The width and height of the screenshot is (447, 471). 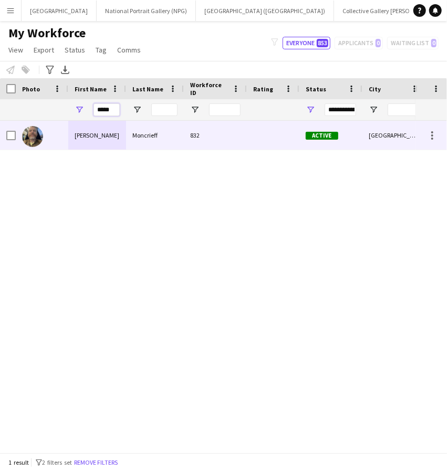 I want to click on app-action-btn: Advanced filters, so click(x=50, y=70).